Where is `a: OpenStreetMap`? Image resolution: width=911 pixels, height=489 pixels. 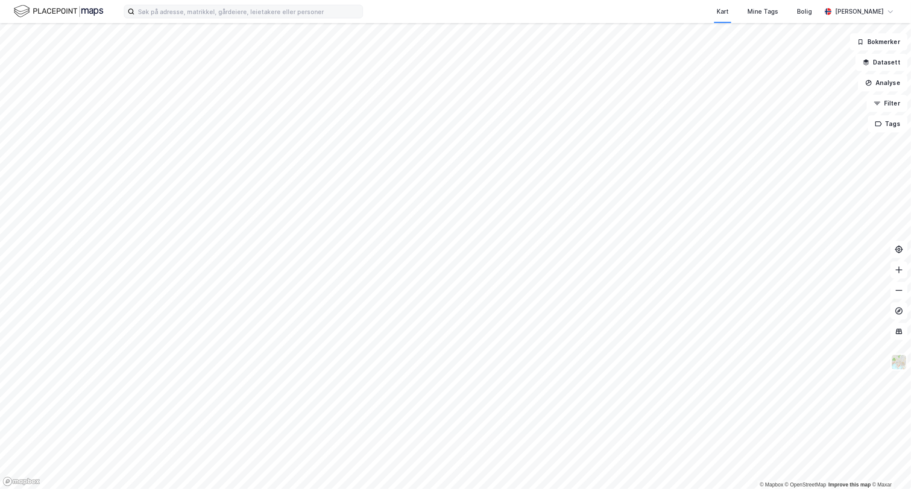
a: OpenStreetMap is located at coordinates (805, 485).